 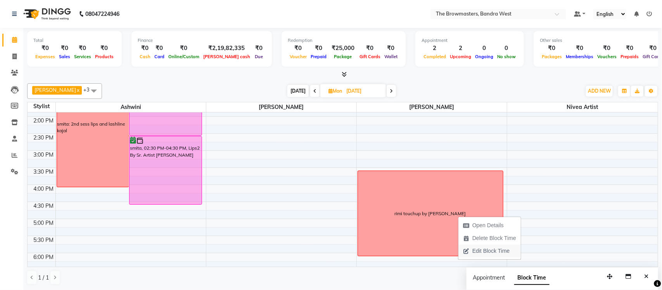 I want to click on span: Edit Block Time, so click(x=491, y=251).